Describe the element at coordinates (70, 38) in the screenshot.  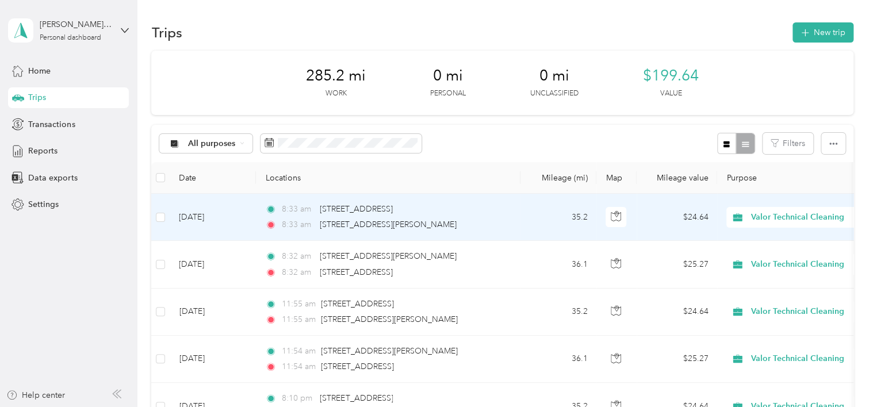
I see `div: Personal dashboard` at that location.